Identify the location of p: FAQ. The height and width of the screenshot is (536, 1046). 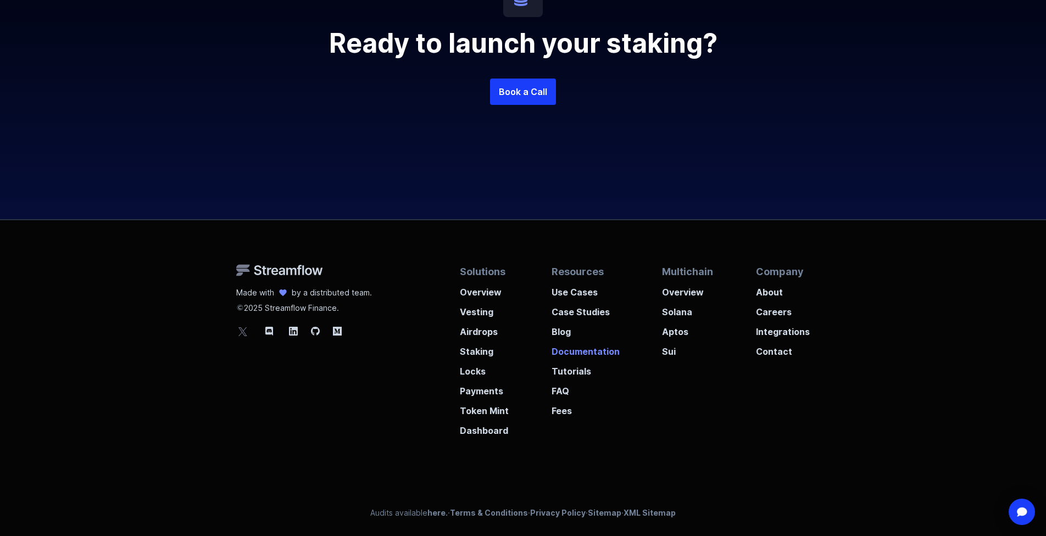
(585, 388).